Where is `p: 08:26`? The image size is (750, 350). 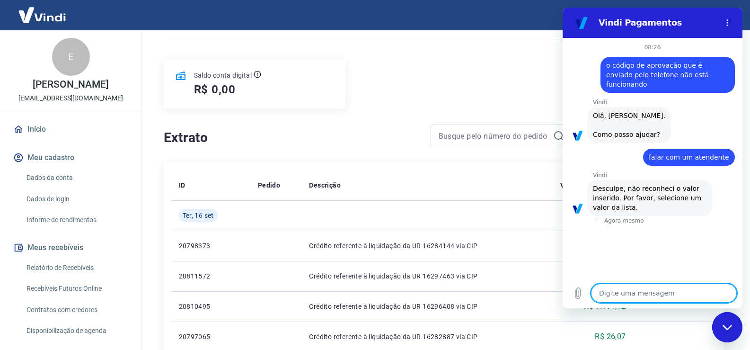
p: 08:26 is located at coordinates (90, 40).